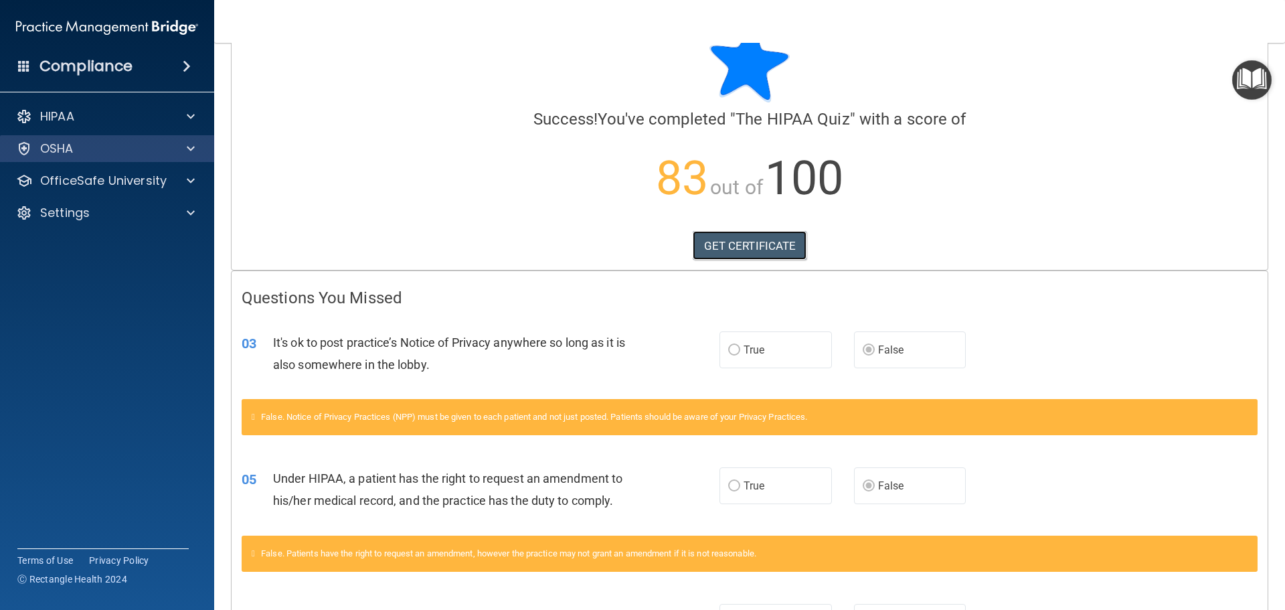  I want to click on p: Settings, so click(65, 213).